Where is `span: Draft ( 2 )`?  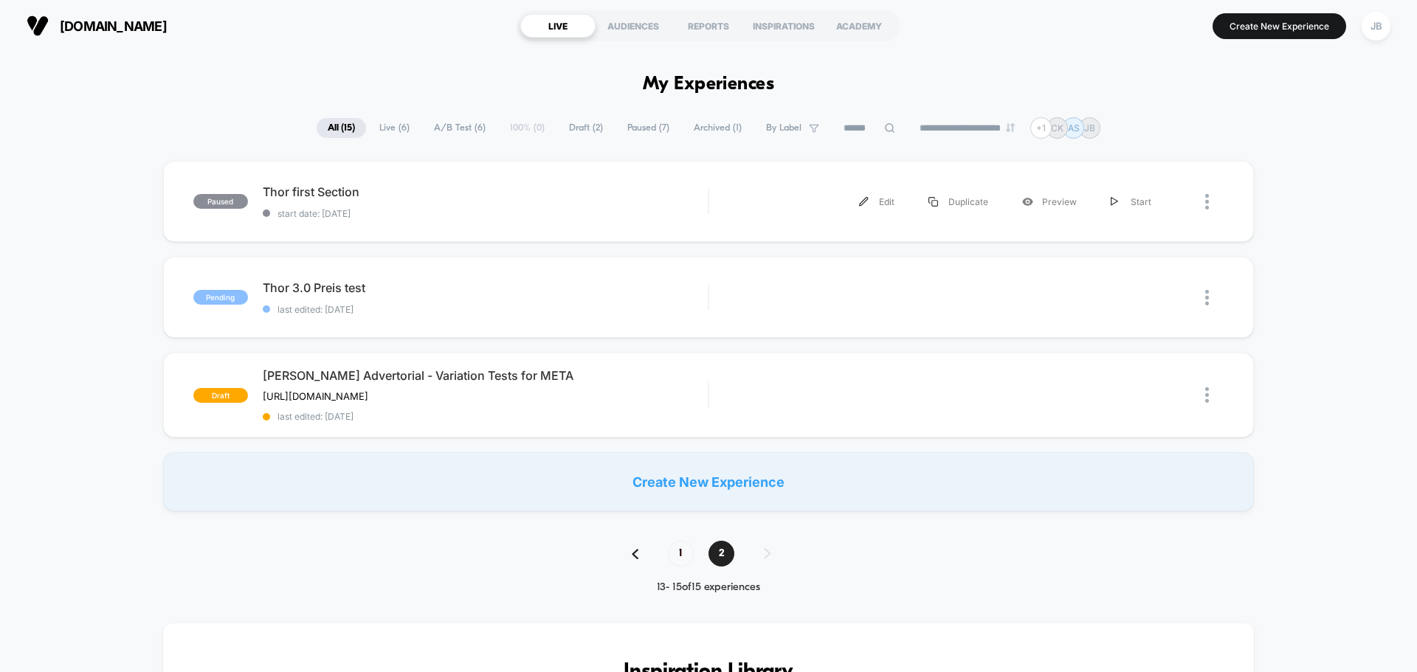
span: Draft ( 2 ) is located at coordinates (586, 128).